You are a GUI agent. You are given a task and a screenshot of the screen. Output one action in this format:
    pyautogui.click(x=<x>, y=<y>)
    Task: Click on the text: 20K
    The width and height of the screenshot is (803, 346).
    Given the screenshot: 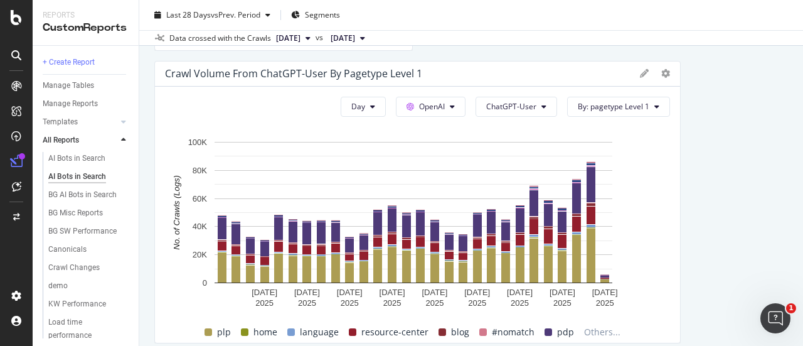 What is the action you would take?
    pyautogui.click(x=199, y=254)
    